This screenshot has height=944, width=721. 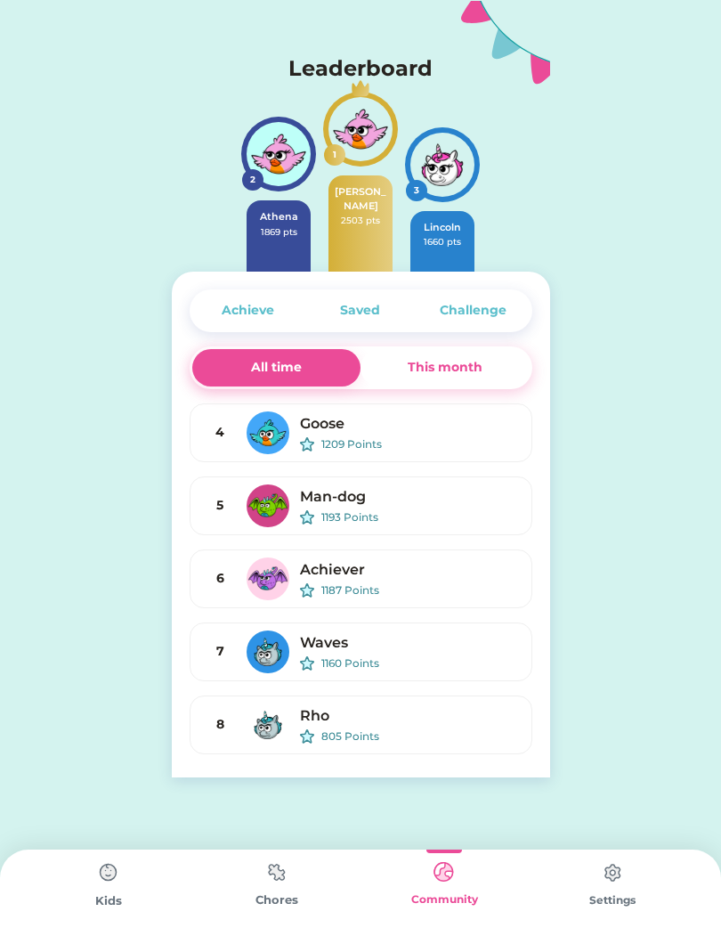 I want to click on div: Chores, so click(x=277, y=900).